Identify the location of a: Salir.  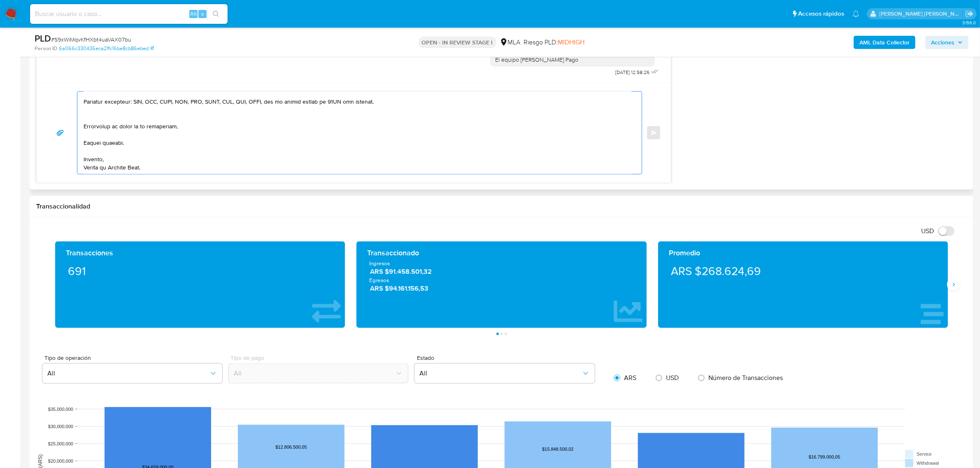
(969, 14).